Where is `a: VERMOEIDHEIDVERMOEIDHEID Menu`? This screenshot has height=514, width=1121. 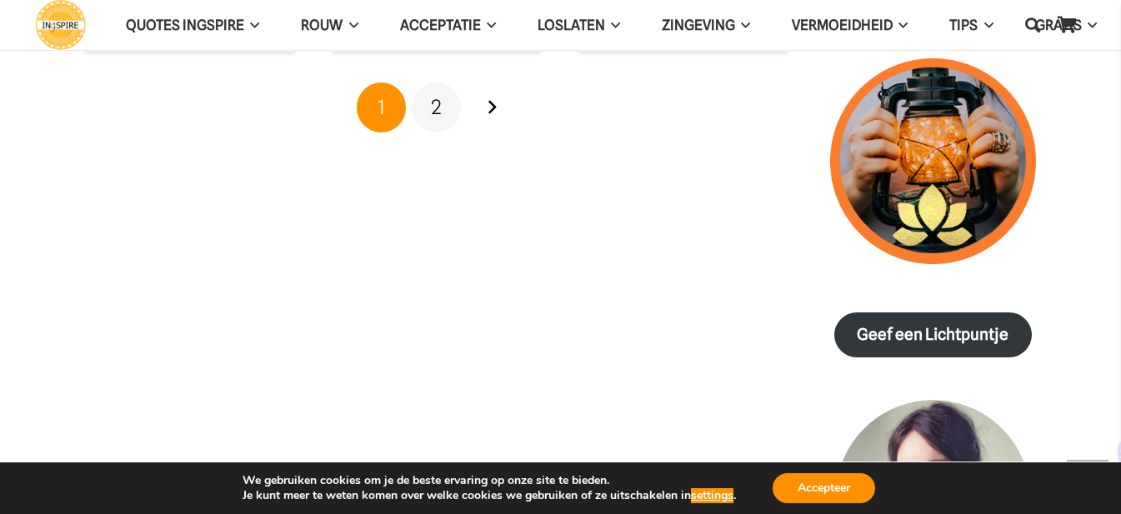 a: VERMOEIDHEIDVERMOEIDHEID Menu is located at coordinates (849, 25).